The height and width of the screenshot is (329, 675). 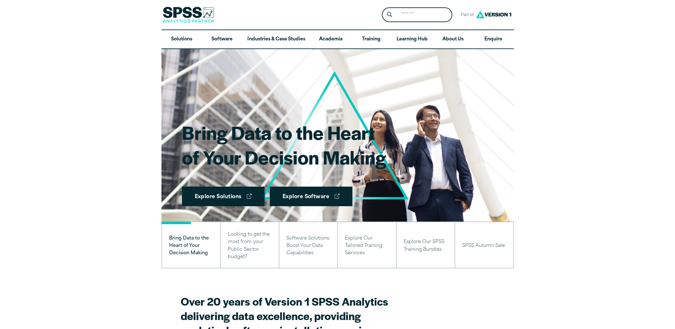 What do you see at coordinates (412, 39) in the screenshot?
I see `a: Learning Hub` at bounding box center [412, 39].